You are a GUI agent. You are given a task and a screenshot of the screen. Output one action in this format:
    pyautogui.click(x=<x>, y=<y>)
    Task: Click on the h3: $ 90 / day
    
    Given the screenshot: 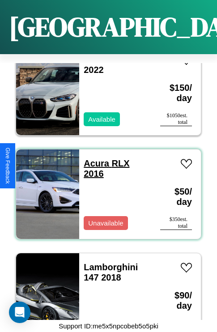 What is the action you would take?
    pyautogui.click(x=176, y=300)
    